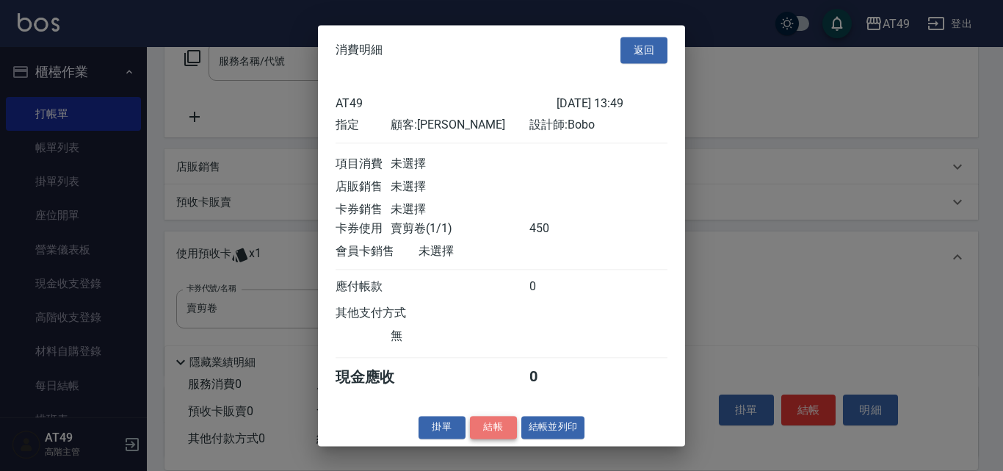  Describe the element at coordinates (446, 103) in the screenshot. I see `div: AT49` at that location.